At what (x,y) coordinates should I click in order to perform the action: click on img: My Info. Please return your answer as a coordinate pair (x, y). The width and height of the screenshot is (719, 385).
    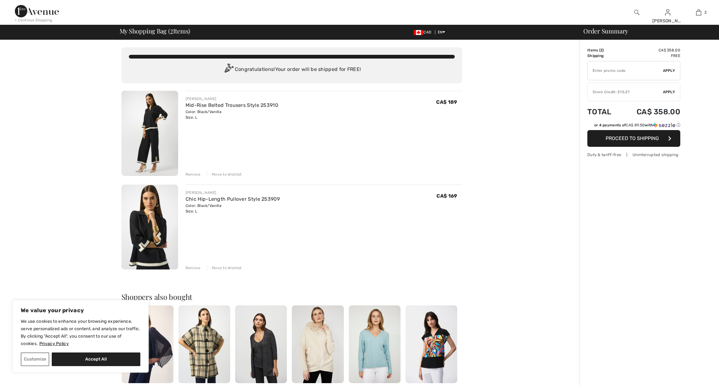
    Looking at the image, I should click on (668, 12).